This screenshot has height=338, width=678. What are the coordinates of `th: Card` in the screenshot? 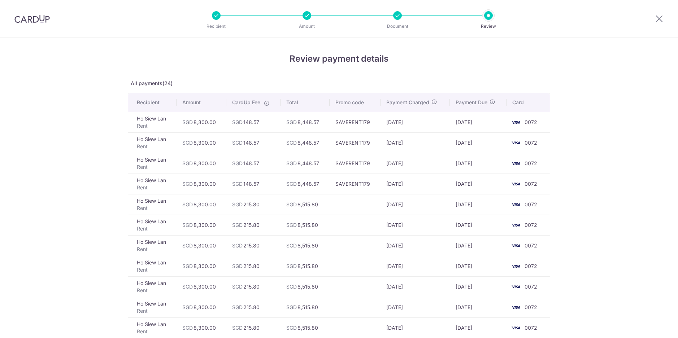 It's located at (528, 103).